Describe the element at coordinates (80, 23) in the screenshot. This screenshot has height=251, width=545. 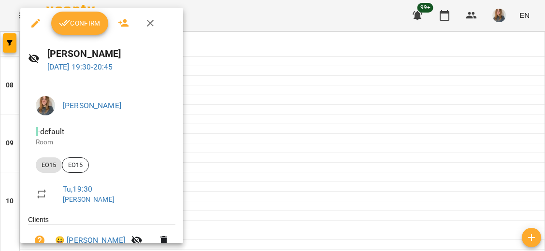
I see `span: Confirm` at that location.